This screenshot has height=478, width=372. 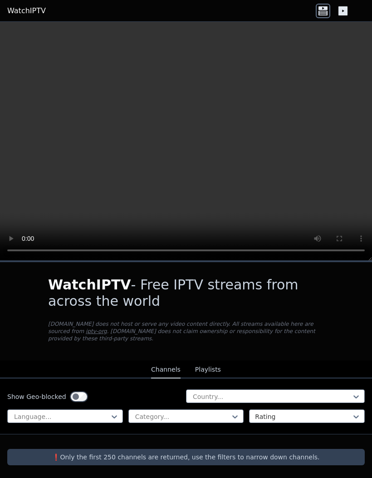 I want to click on button: Playlists, so click(x=208, y=370).